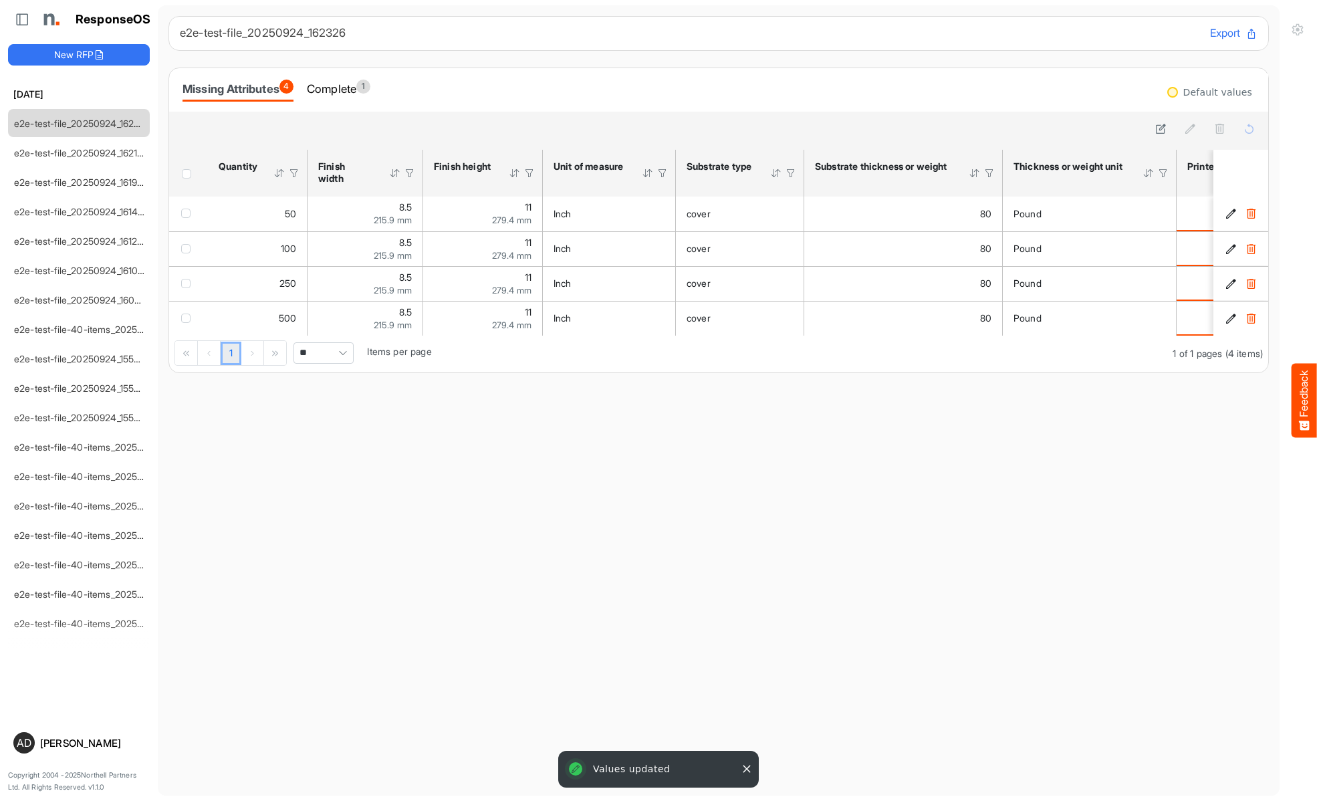 The image size is (1317, 801). What do you see at coordinates (324, 353) in the screenshot?
I see `span: Pagerdropdown` at bounding box center [324, 353].